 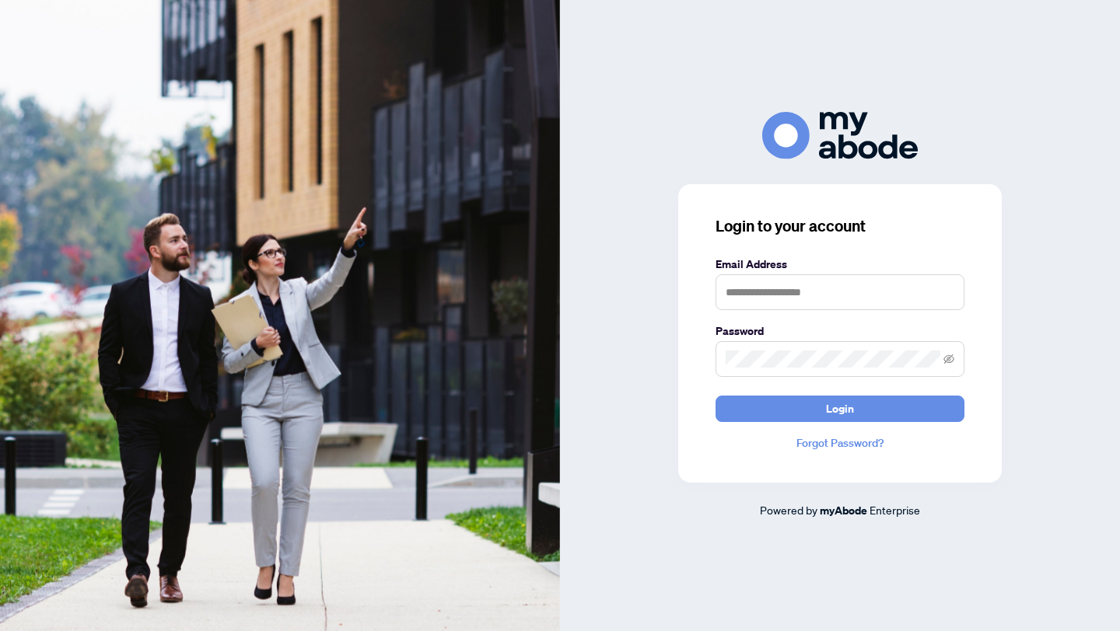 What do you see at coordinates (840, 135) in the screenshot?
I see `img: ma-logo` at bounding box center [840, 135].